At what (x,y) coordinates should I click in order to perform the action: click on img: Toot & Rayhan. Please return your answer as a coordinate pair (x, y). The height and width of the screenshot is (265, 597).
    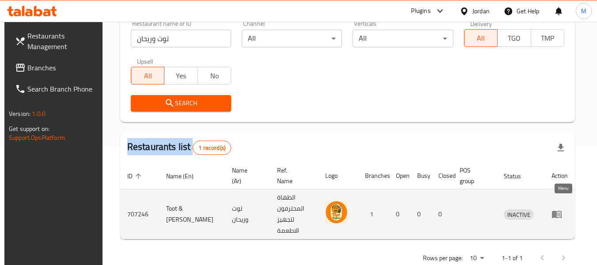
    Looking at the image, I should click on (336, 212).